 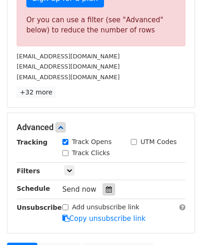 What do you see at coordinates (104, 219) in the screenshot?
I see `a: Copy unsubscribe link` at bounding box center [104, 219].